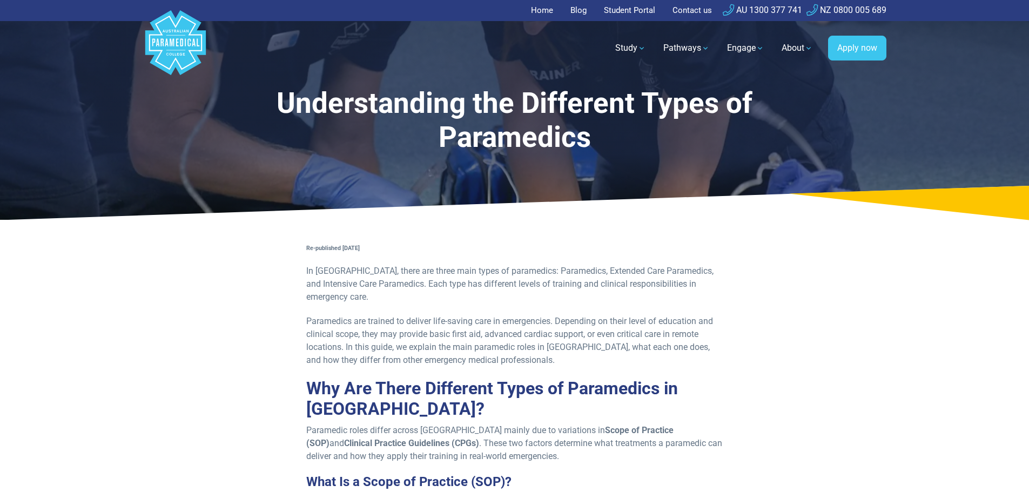 This screenshot has width=1029, height=492. I want to click on a: About, so click(798, 48).